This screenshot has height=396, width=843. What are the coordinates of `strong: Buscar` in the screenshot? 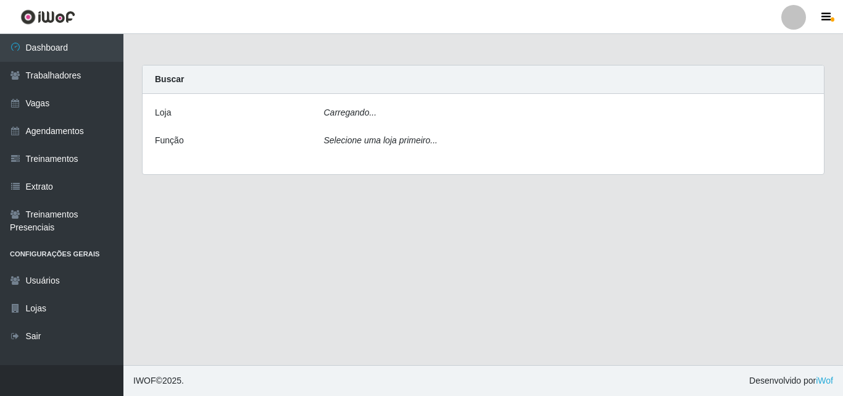 It's located at (169, 79).